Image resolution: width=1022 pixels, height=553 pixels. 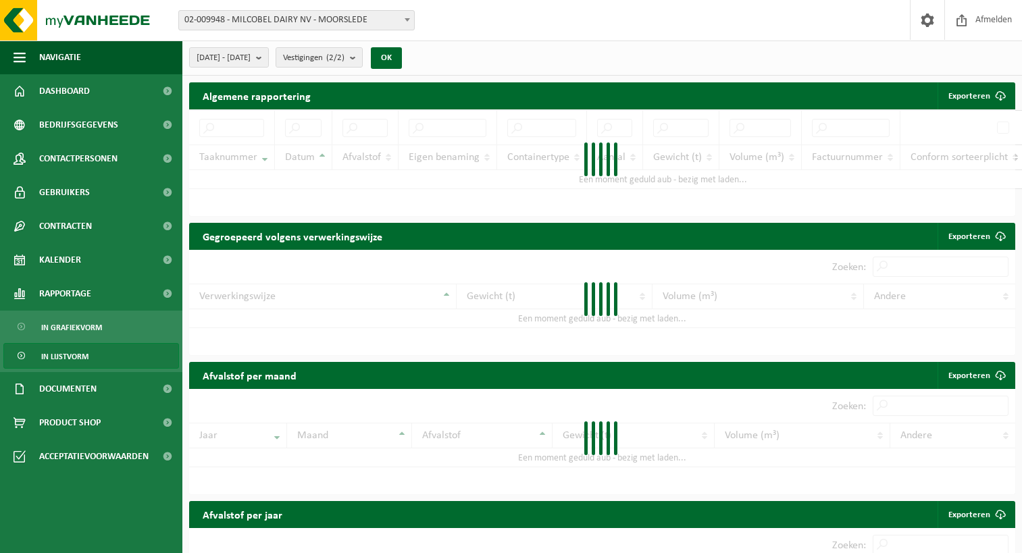 I want to click on h2: Gegroepeerd volgens verwerkingswijze, so click(x=292, y=236).